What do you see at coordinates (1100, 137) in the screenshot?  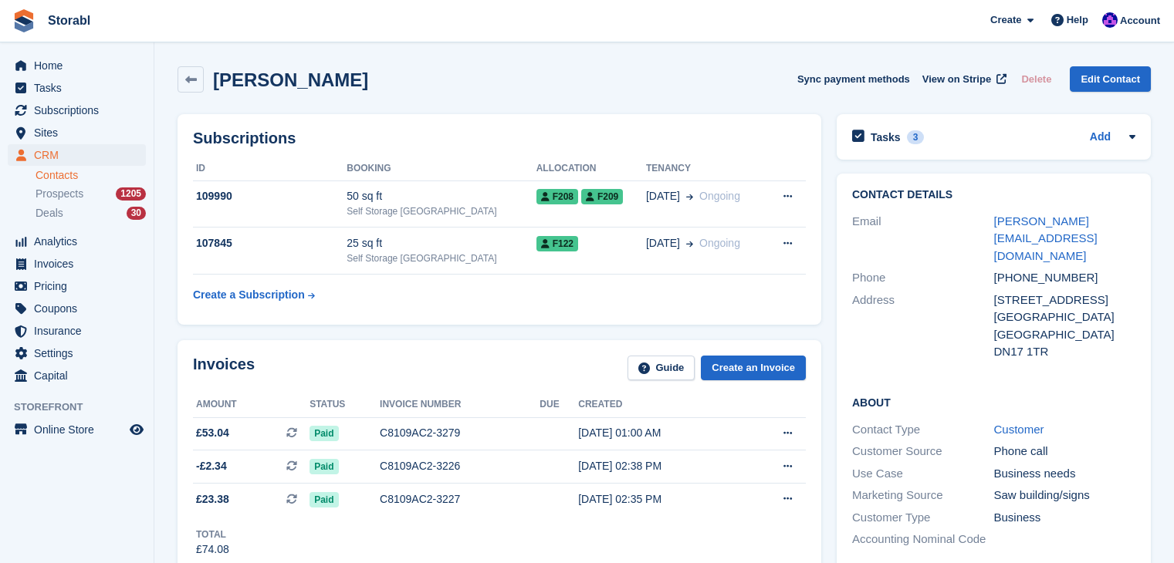 I see `a: Add` at bounding box center [1100, 137].